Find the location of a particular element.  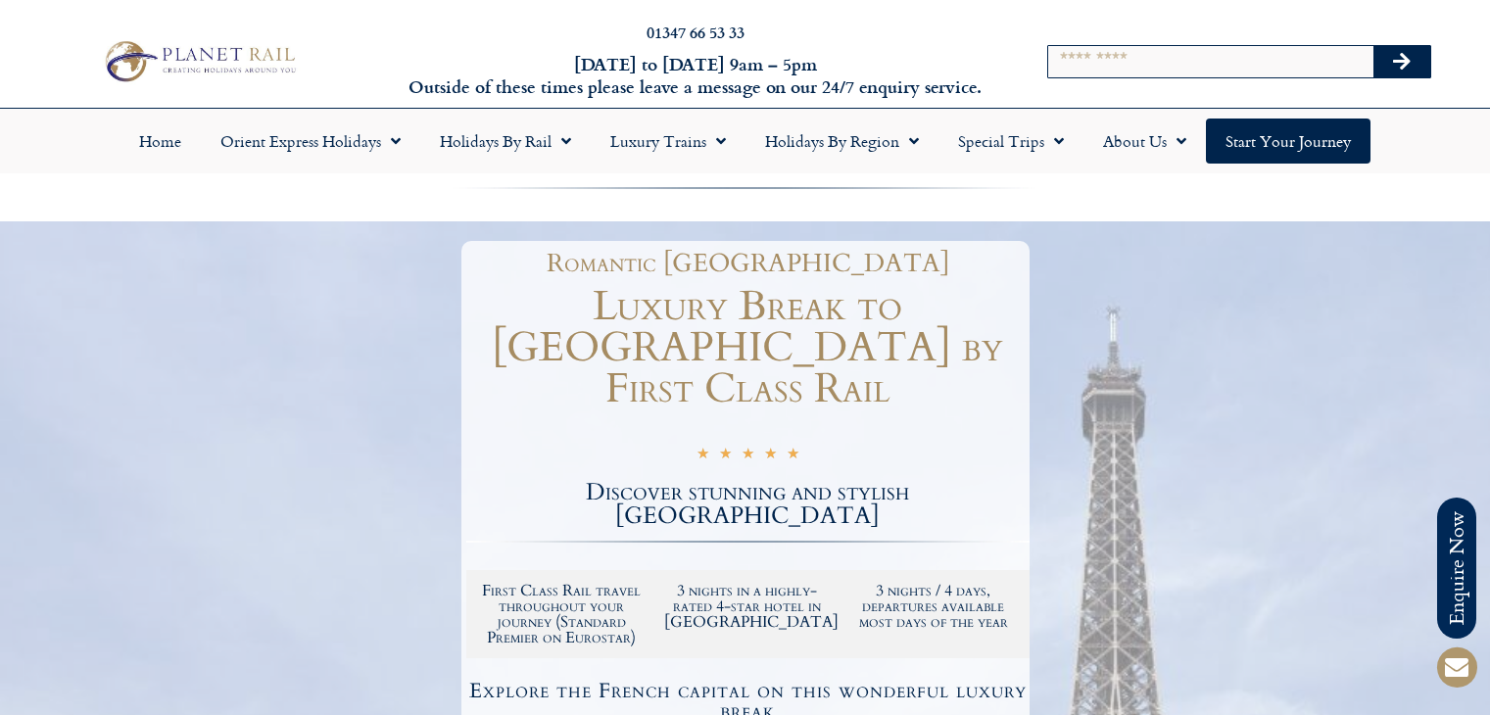

a: Special Trips is located at coordinates (1011, 141).